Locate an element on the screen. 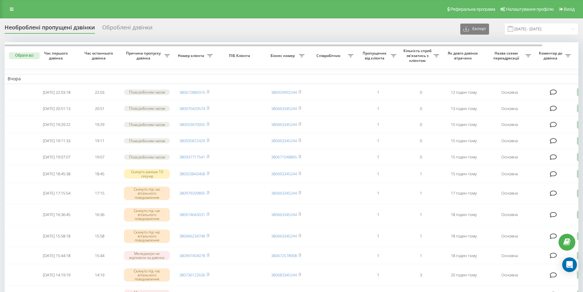 The image size is (583, 292). a: 380671048865 is located at coordinates (284, 157).